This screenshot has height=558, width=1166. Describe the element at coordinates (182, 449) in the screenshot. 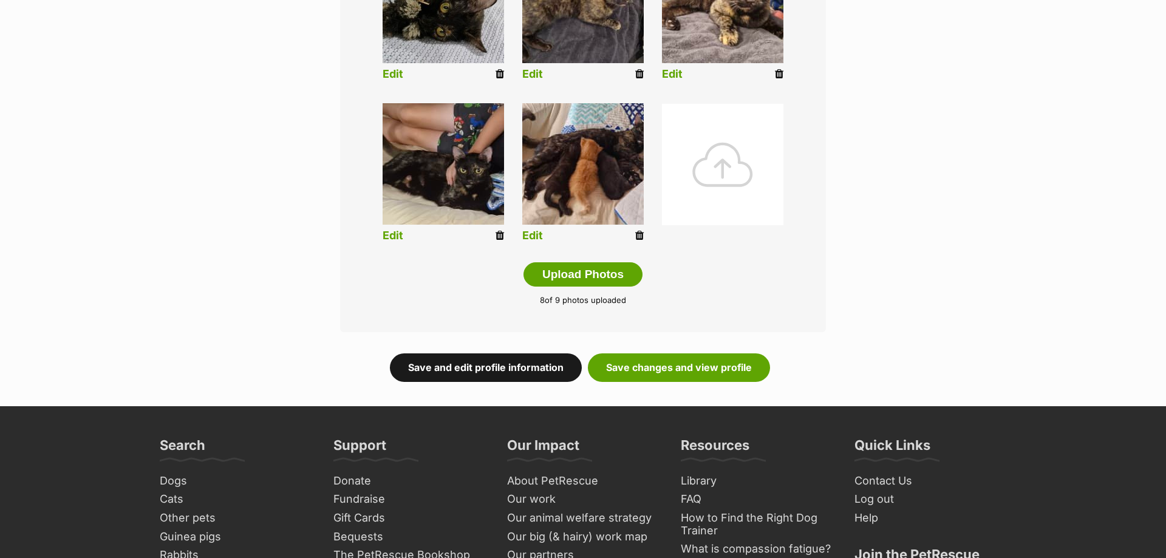

I see `h3: Search` at that location.